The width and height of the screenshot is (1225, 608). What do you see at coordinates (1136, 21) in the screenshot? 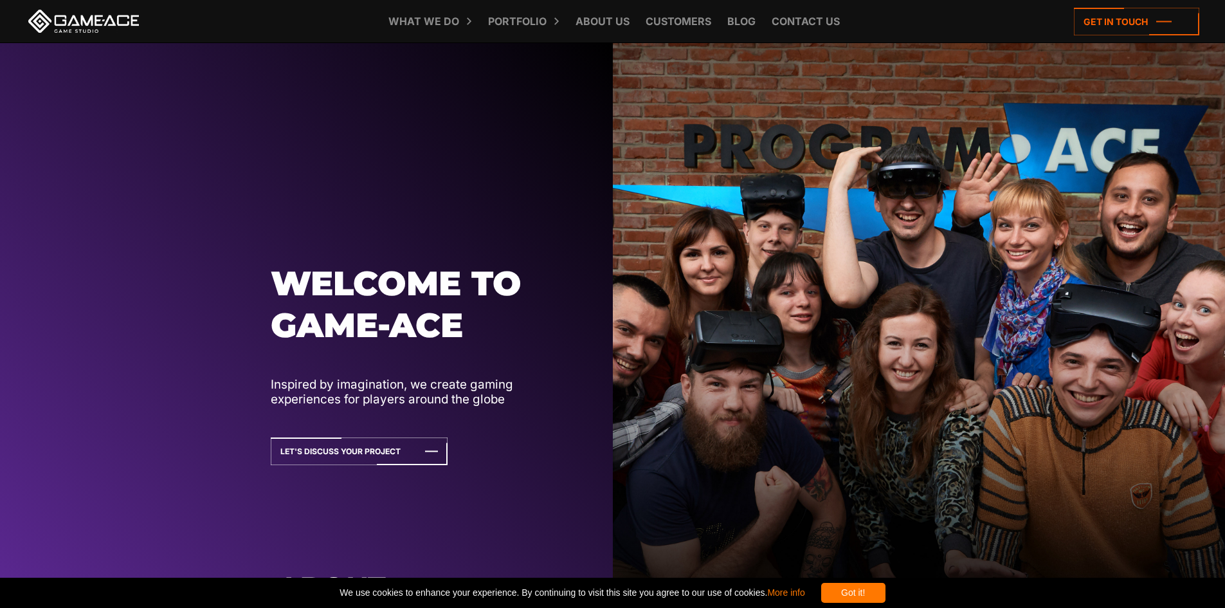
I see `a: Get in touch` at bounding box center [1136, 21].